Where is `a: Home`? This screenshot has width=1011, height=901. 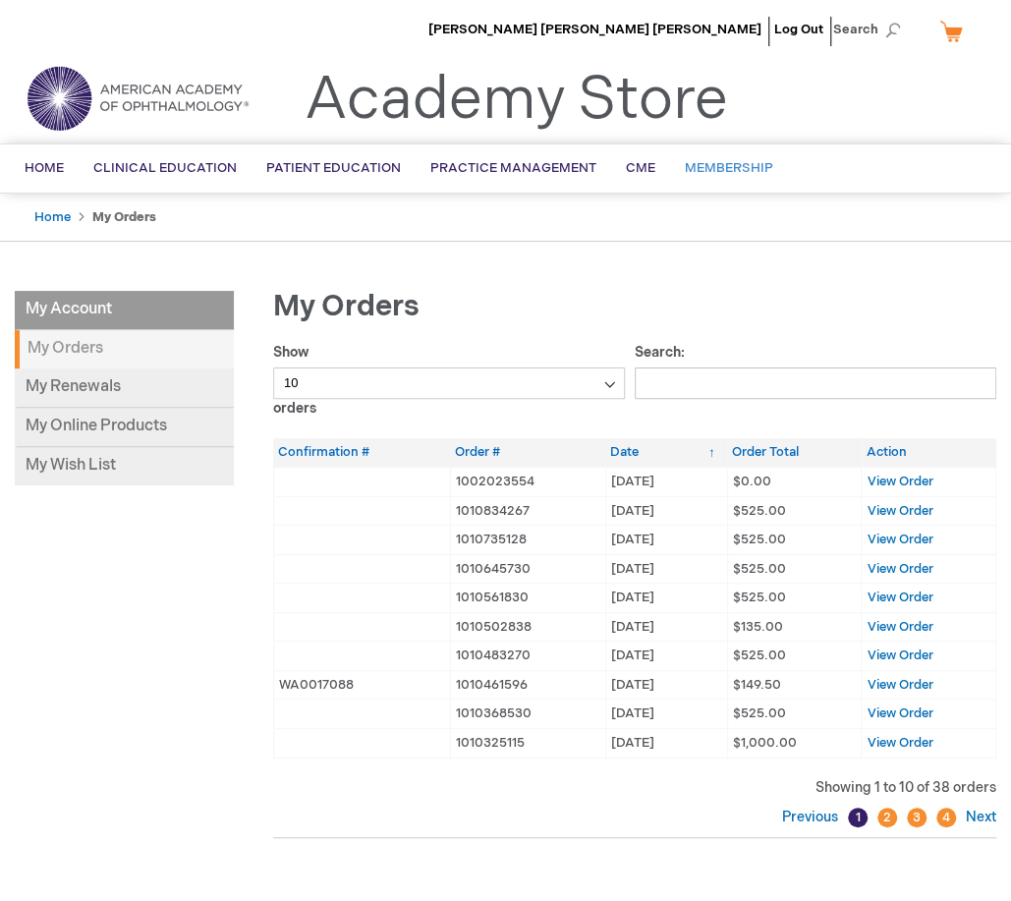 a: Home is located at coordinates (52, 217).